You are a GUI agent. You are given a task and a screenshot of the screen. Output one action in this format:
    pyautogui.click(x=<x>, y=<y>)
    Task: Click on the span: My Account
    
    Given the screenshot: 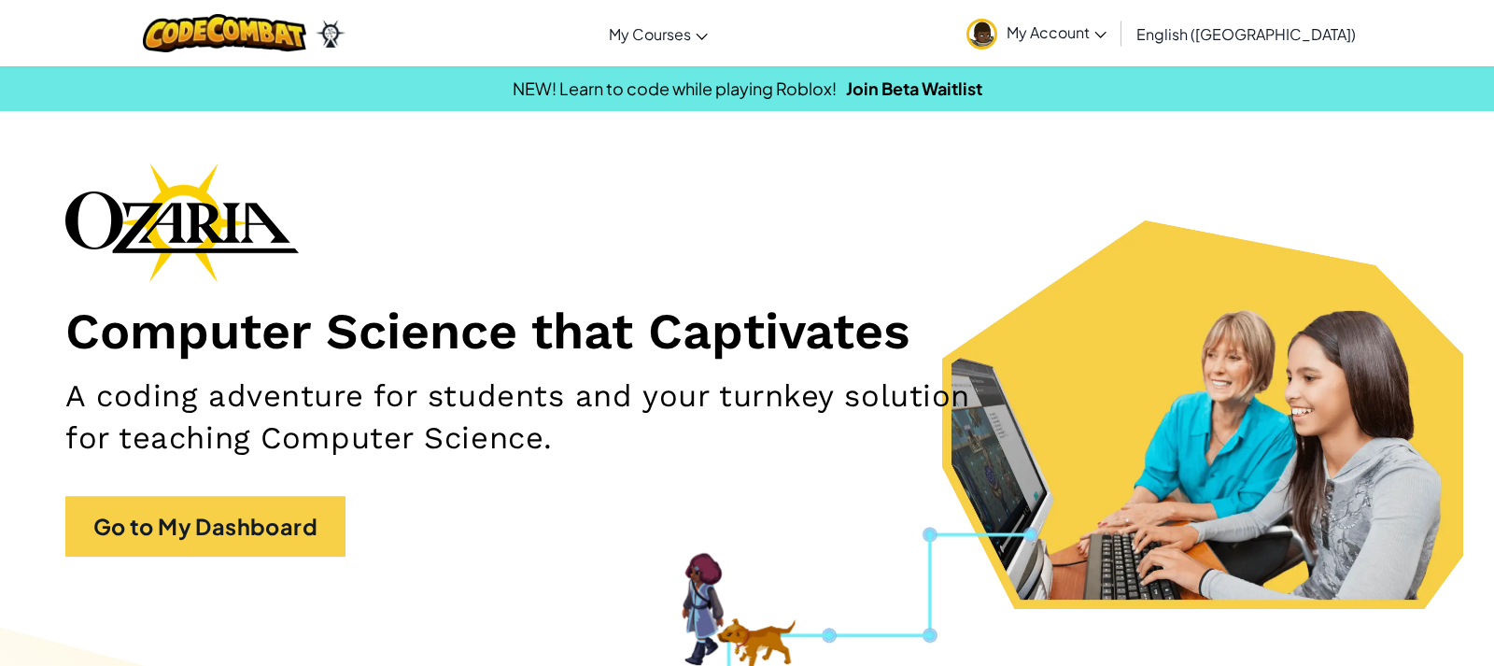 What is the action you would take?
    pyautogui.click(x=1056, y=32)
    